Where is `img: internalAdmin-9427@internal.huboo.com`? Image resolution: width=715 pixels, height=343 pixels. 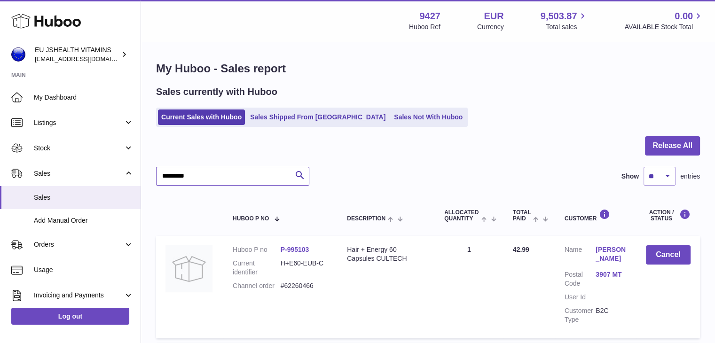
img: internalAdmin-9427@internal.huboo.com is located at coordinates (18, 55).